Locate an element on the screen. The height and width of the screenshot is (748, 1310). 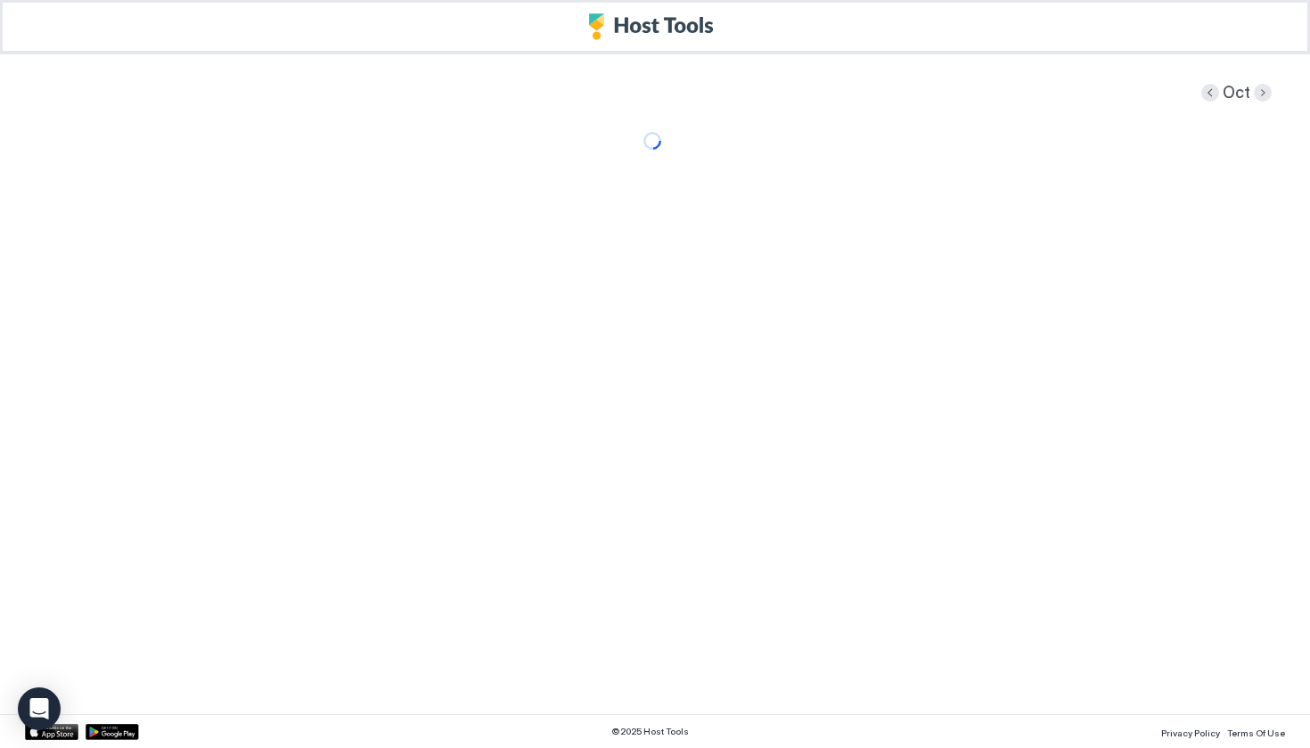
span: Privacy Policy is located at coordinates (1191, 733).